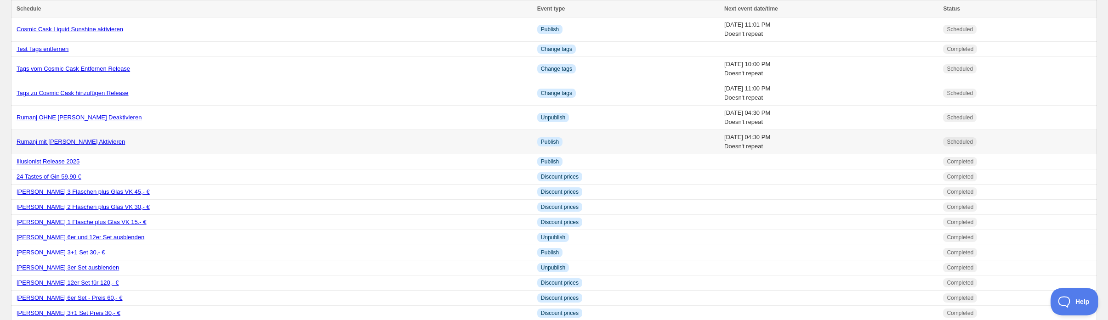 The image size is (1108, 320). Describe the element at coordinates (49, 177) in the screenshot. I see `a: 24 Tastes of Gin 59,90 €` at that location.